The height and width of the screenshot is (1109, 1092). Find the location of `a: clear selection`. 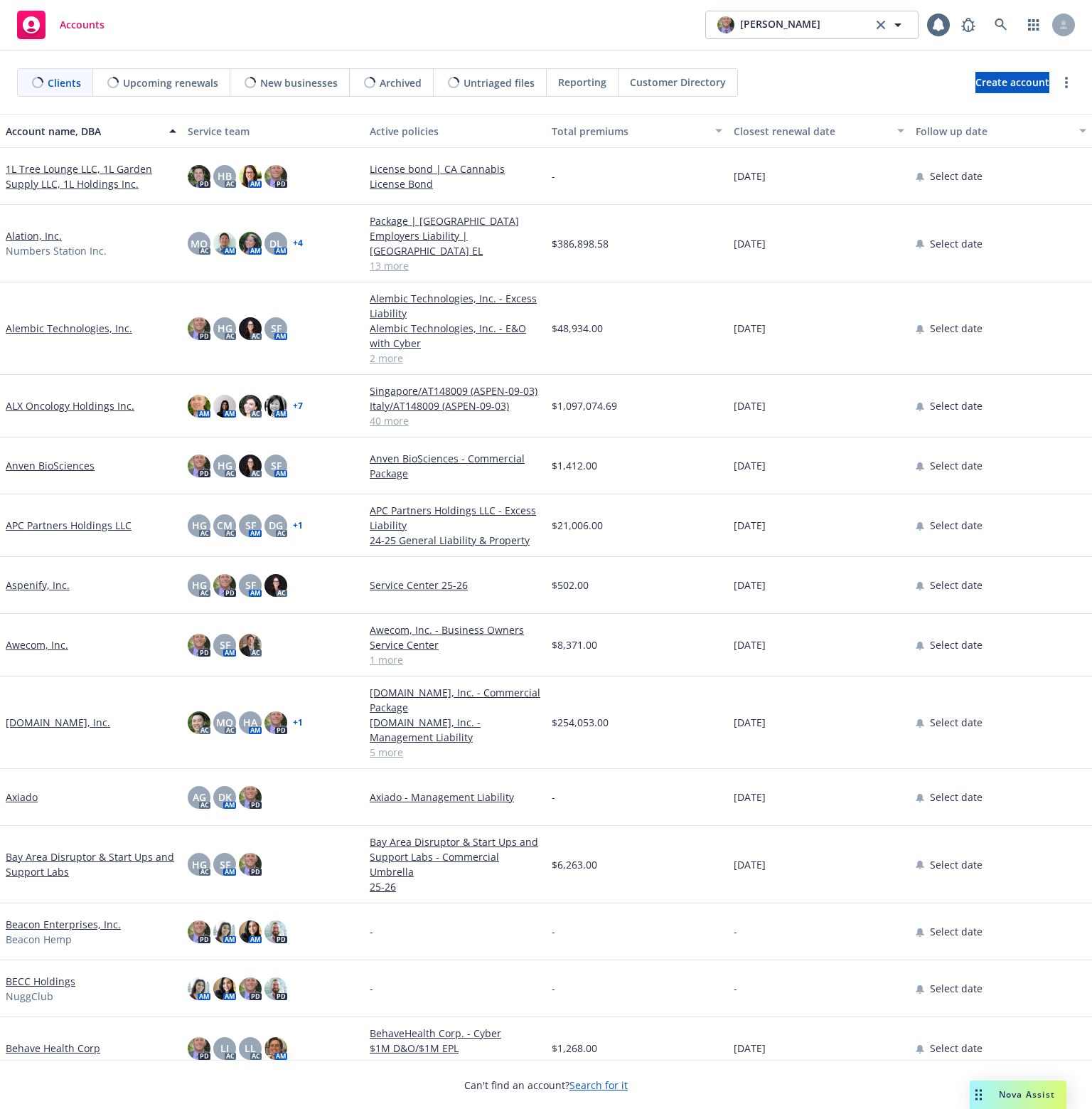

a: clear selection is located at coordinates (881, 25).